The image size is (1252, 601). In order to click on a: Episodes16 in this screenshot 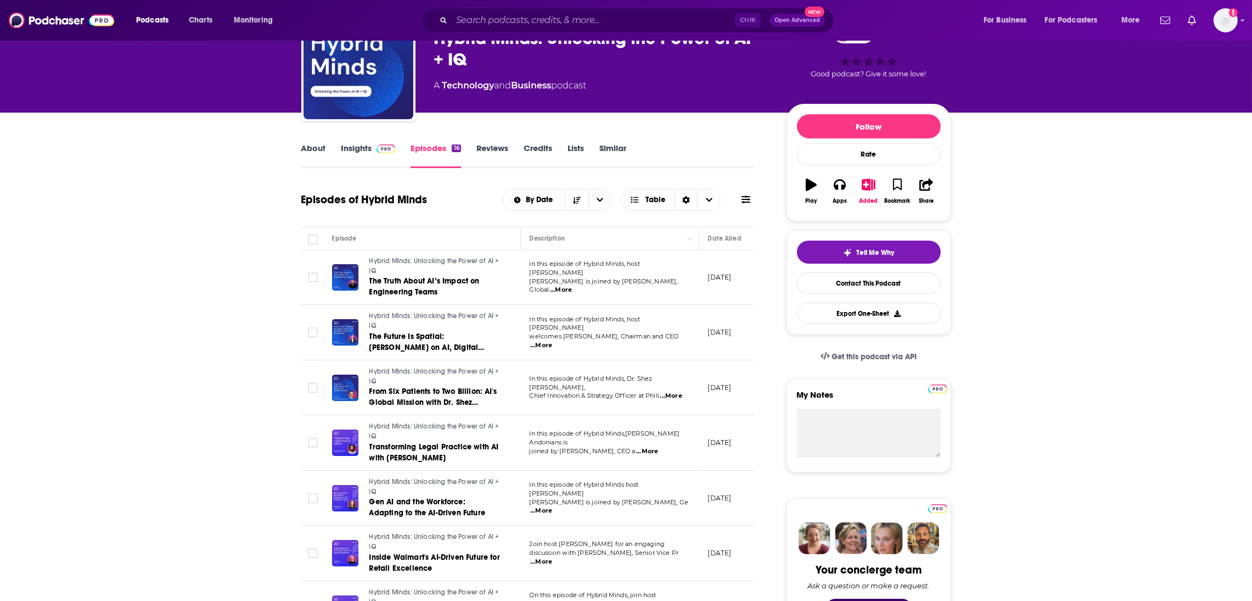, I will do `click(435, 155)`.